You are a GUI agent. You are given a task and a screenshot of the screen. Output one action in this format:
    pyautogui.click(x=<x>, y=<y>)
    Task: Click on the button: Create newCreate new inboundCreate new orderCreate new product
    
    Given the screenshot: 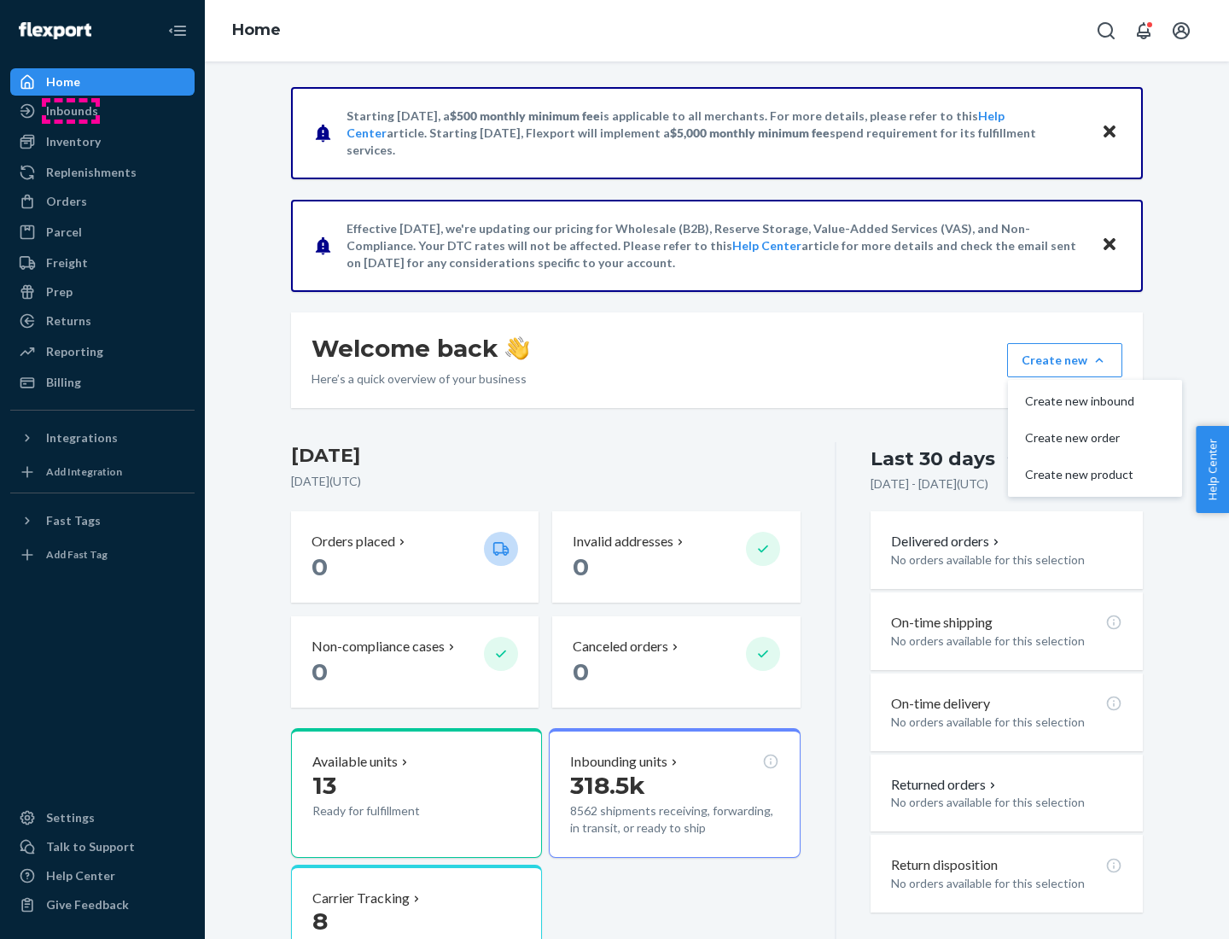 What is the action you would take?
    pyautogui.click(x=1065, y=360)
    